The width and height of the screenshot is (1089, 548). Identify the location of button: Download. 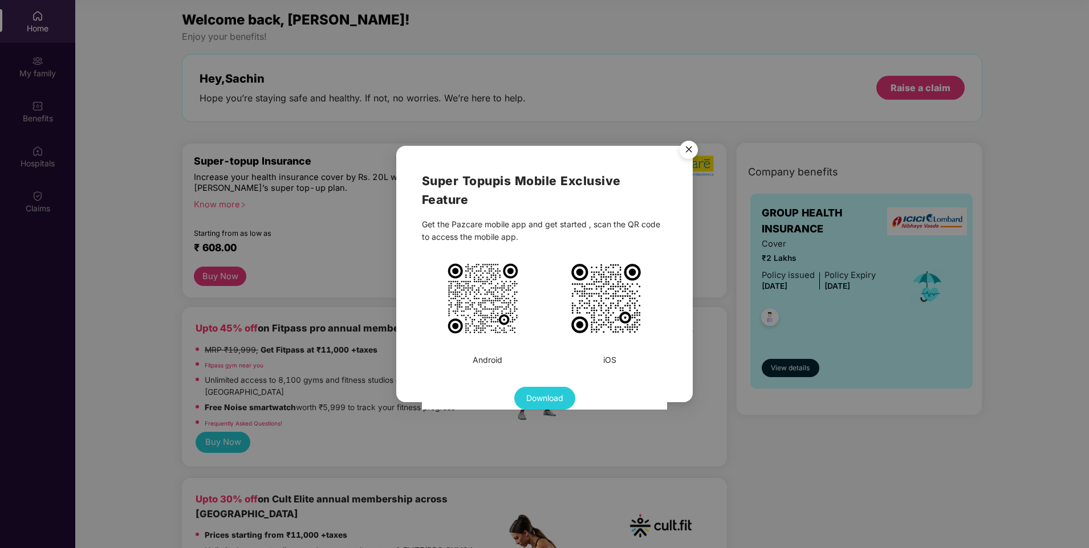
(544, 398).